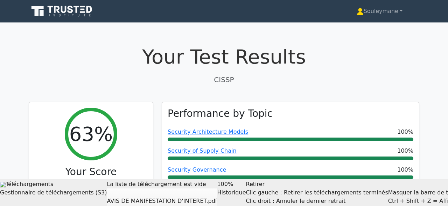 The image size is (448, 206). Describe the element at coordinates (91, 172) in the screenshot. I see `h3: Your Score` at that location.